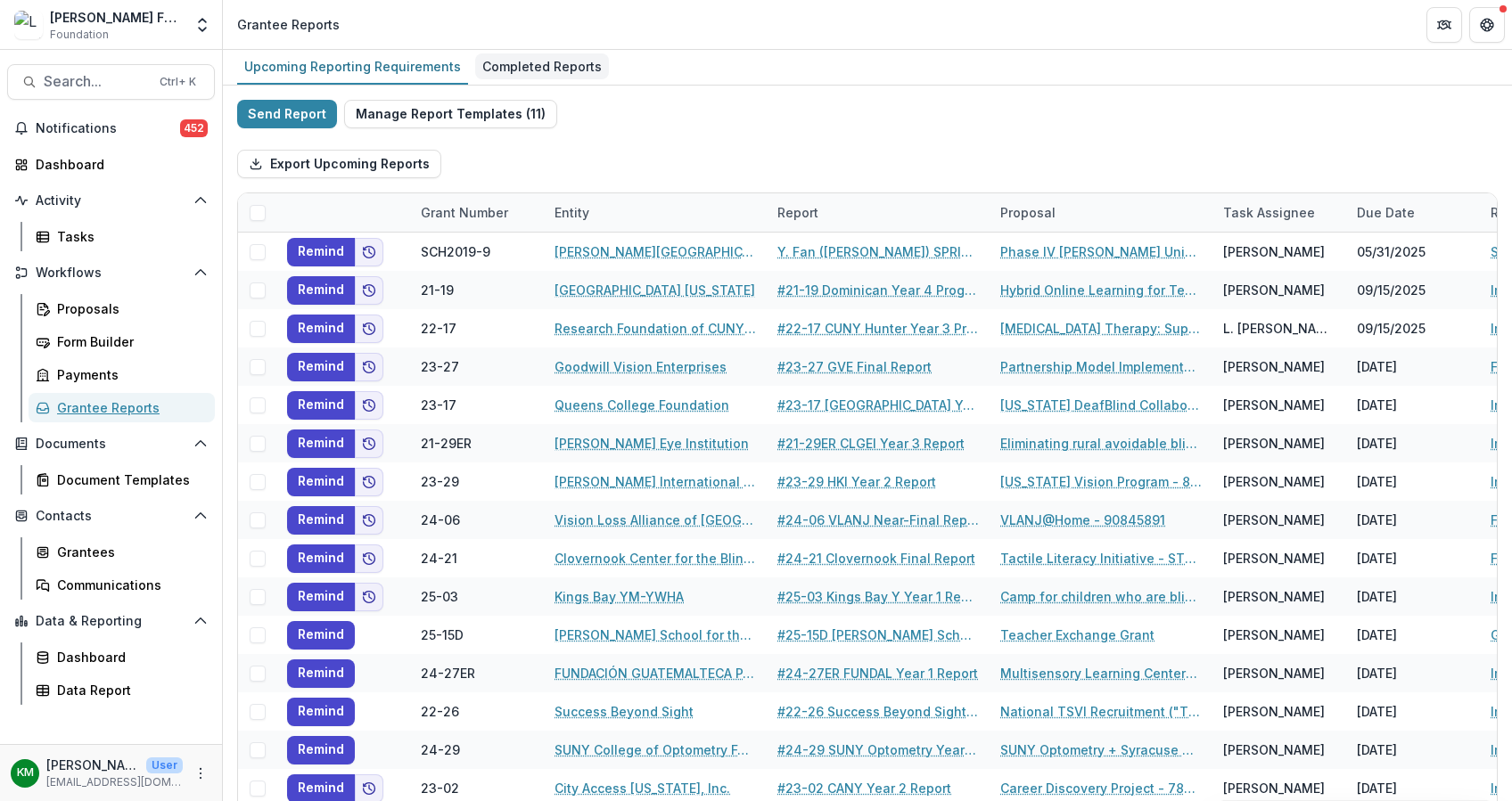 This screenshot has height=801, width=1512. What do you see at coordinates (440, 749) in the screenshot?
I see `div: 24-29` at bounding box center [440, 749].